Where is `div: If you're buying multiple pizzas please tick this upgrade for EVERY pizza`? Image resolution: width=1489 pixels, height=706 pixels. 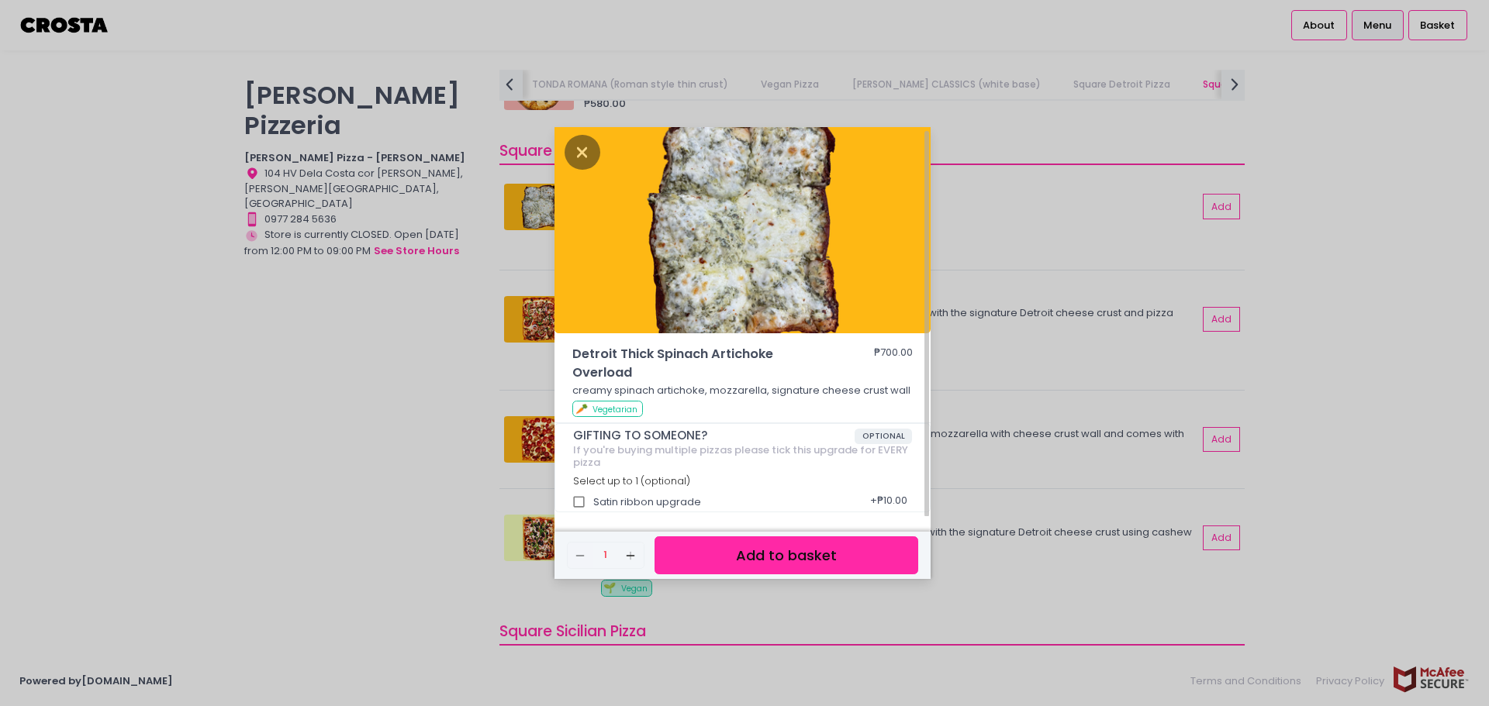 div: If you're buying multiple pizzas please tick this upgrade for EVERY pizza is located at coordinates (743, 456).